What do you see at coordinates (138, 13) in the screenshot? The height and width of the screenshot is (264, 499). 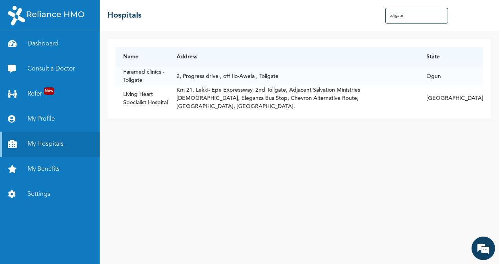 I see `div: Minimize live chat window` at bounding box center [138, 13].